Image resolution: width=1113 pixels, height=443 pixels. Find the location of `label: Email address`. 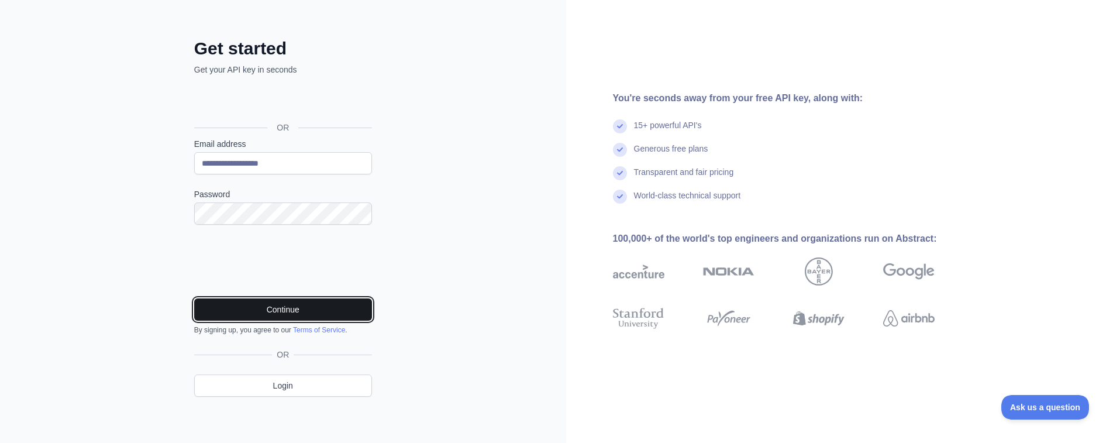

label: Email address is located at coordinates (283, 144).